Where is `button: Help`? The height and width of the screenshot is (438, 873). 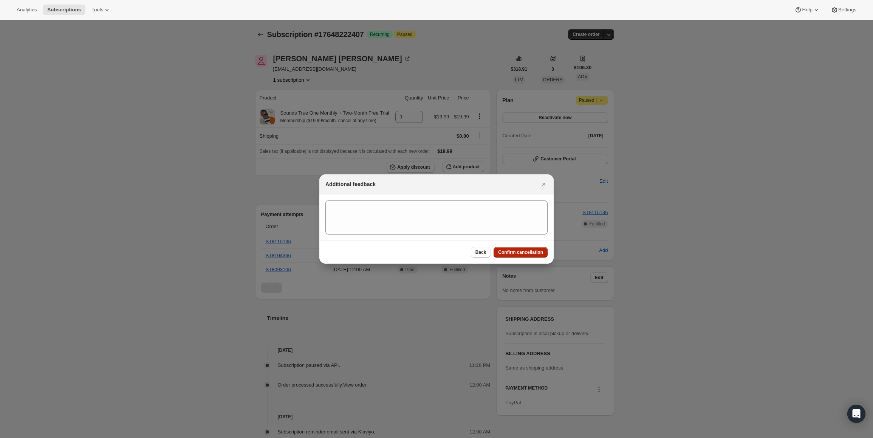 button: Help is located at coordinates (807, 10).